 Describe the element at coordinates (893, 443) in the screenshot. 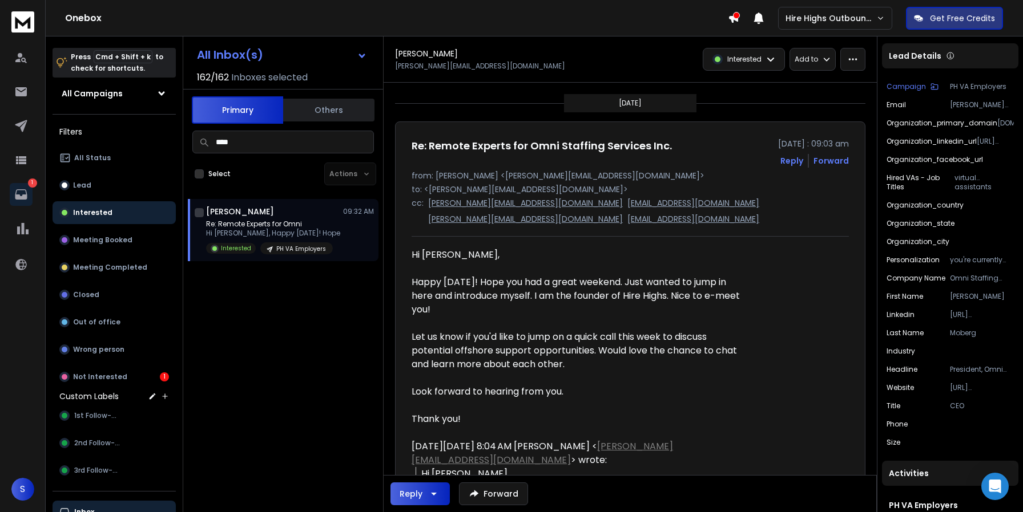

I see `p: size` at that location.